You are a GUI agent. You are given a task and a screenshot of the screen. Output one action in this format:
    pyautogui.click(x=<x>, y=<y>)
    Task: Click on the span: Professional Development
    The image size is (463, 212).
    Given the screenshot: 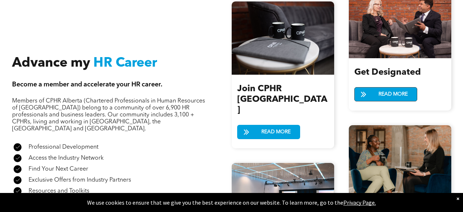 What is the action you would take?
    pyautogui.click(x=63, y=147)
    